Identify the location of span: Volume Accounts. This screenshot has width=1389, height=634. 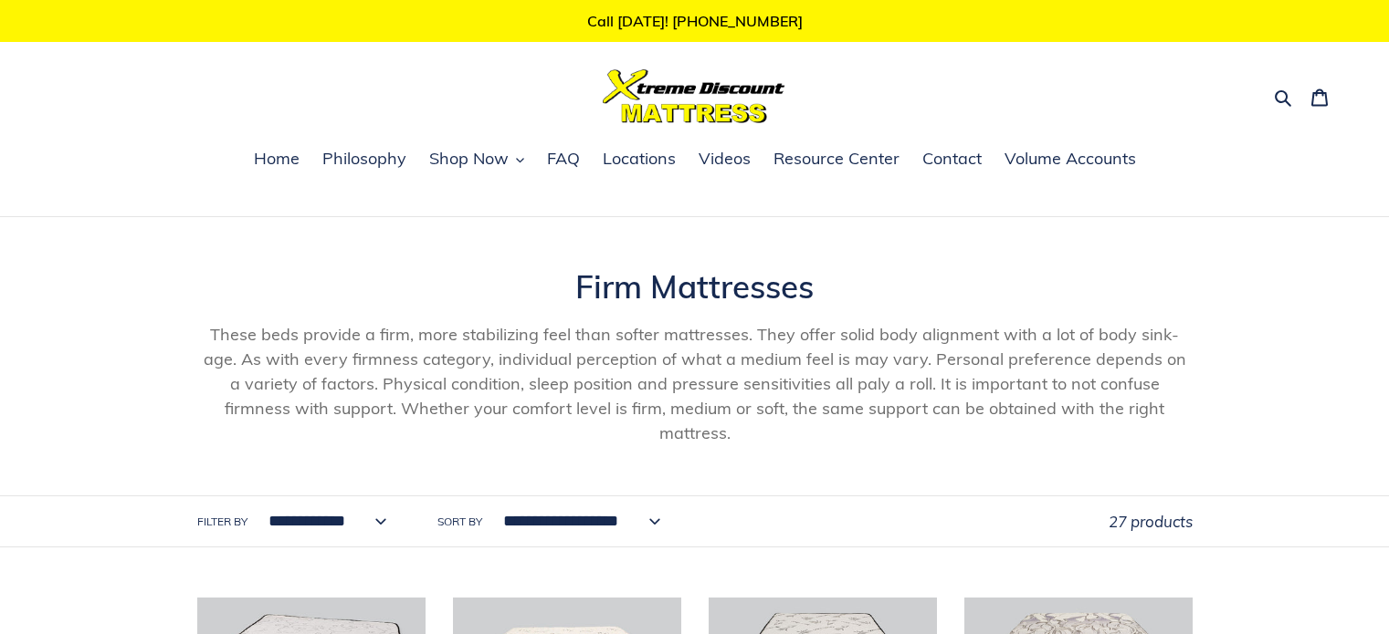
(1070, 159).